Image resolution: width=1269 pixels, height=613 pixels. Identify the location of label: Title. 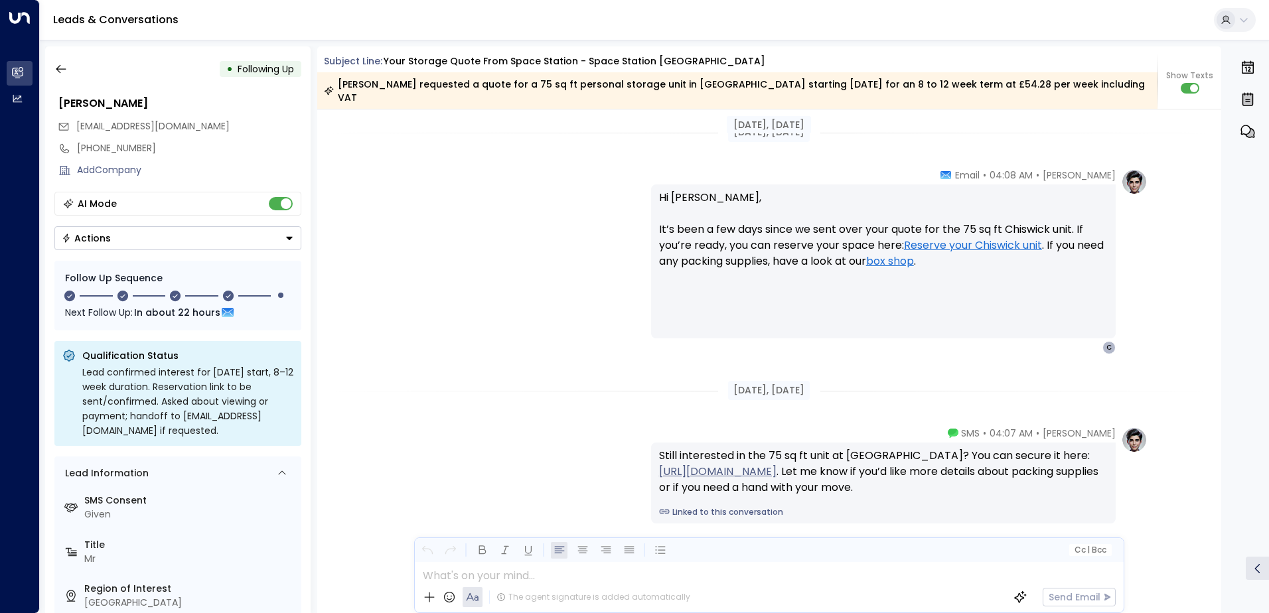
(190, 545).